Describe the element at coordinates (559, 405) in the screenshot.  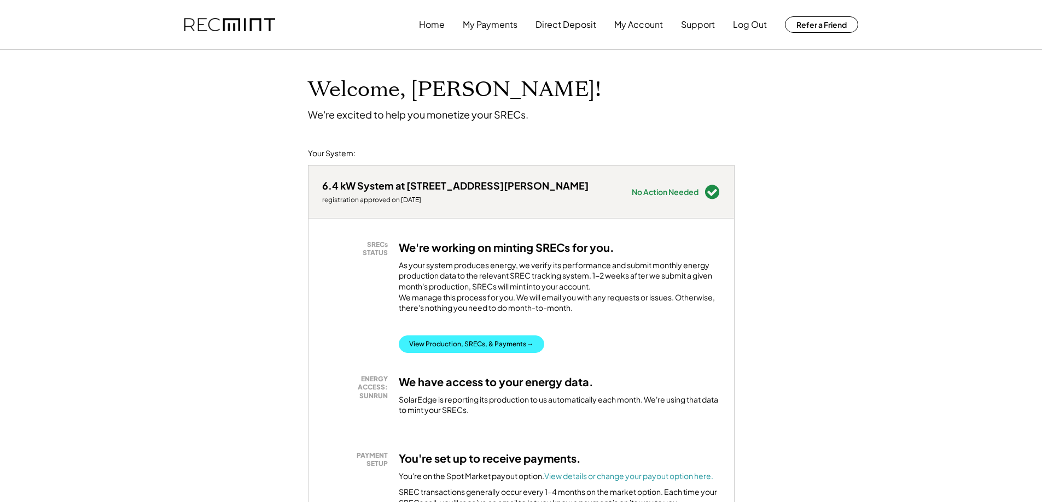
I see `div: SolarEdge is reporting its production to us automatically each month. We're using that data to mi...` at that location.